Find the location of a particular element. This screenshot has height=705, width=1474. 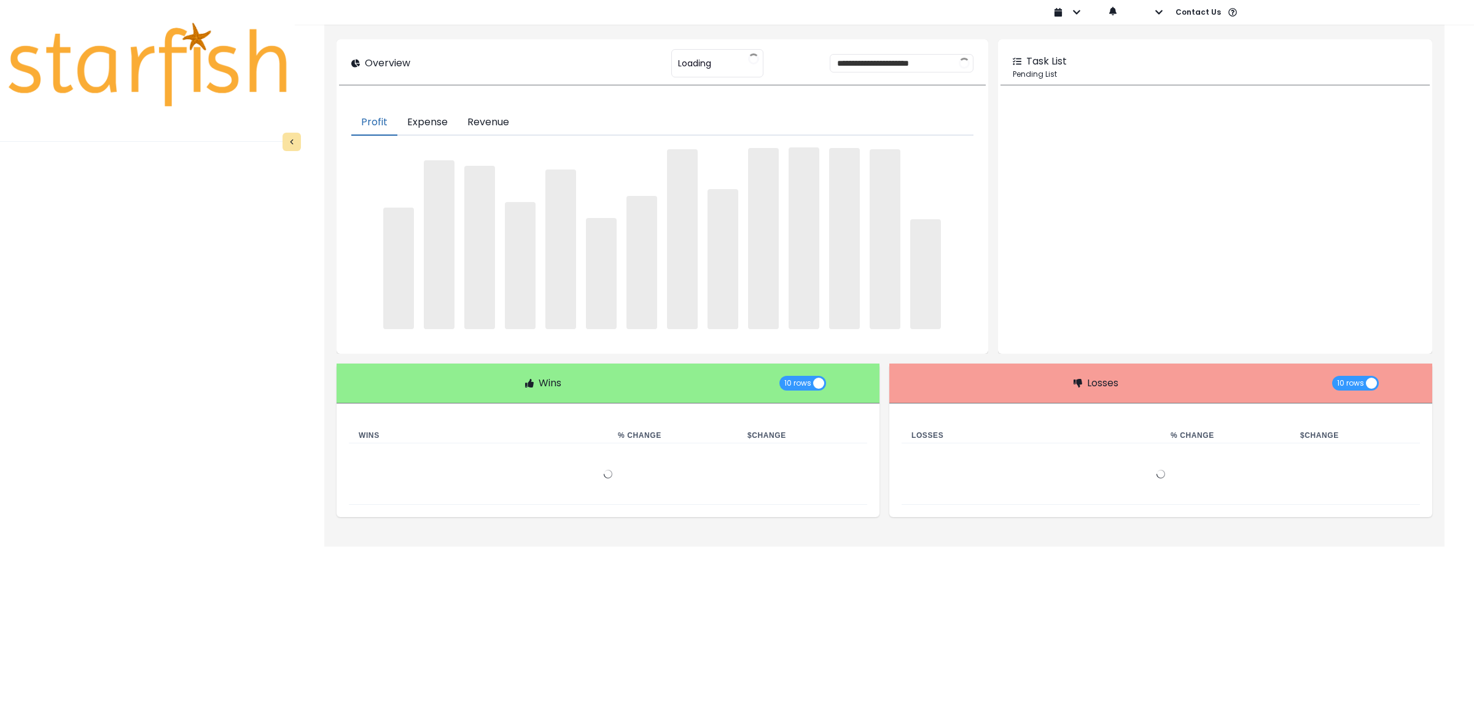

p: Overview is located at coordinates (388, 63).